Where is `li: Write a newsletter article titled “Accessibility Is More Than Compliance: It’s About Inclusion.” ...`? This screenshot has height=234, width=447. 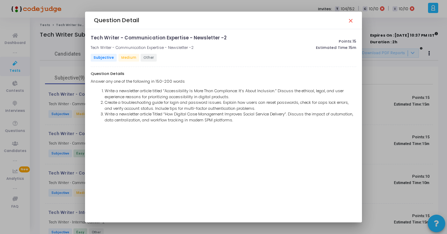 li: Write a newsletter article titled “Accessibility Is More Than Compliance: It’s About Inclusion.” ... is located at coordinates (230, 93).